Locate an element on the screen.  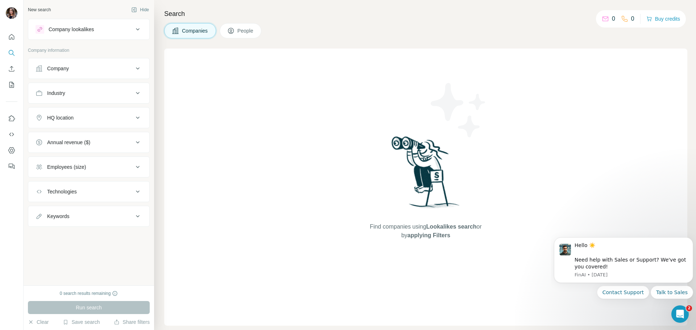
div: Company lookalikes is located at coordinates (71, 29).